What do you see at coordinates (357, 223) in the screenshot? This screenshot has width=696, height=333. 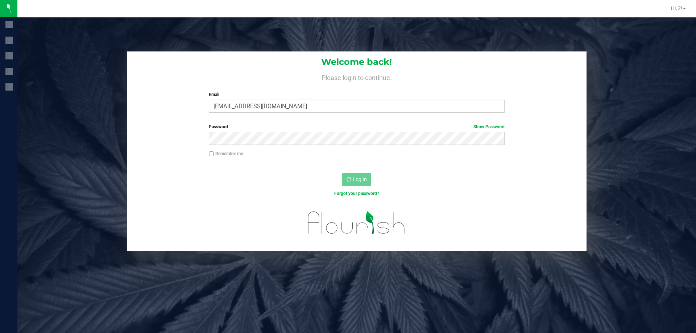 I see `img: flourish_logo.svg` at bounding box center [357, 223].